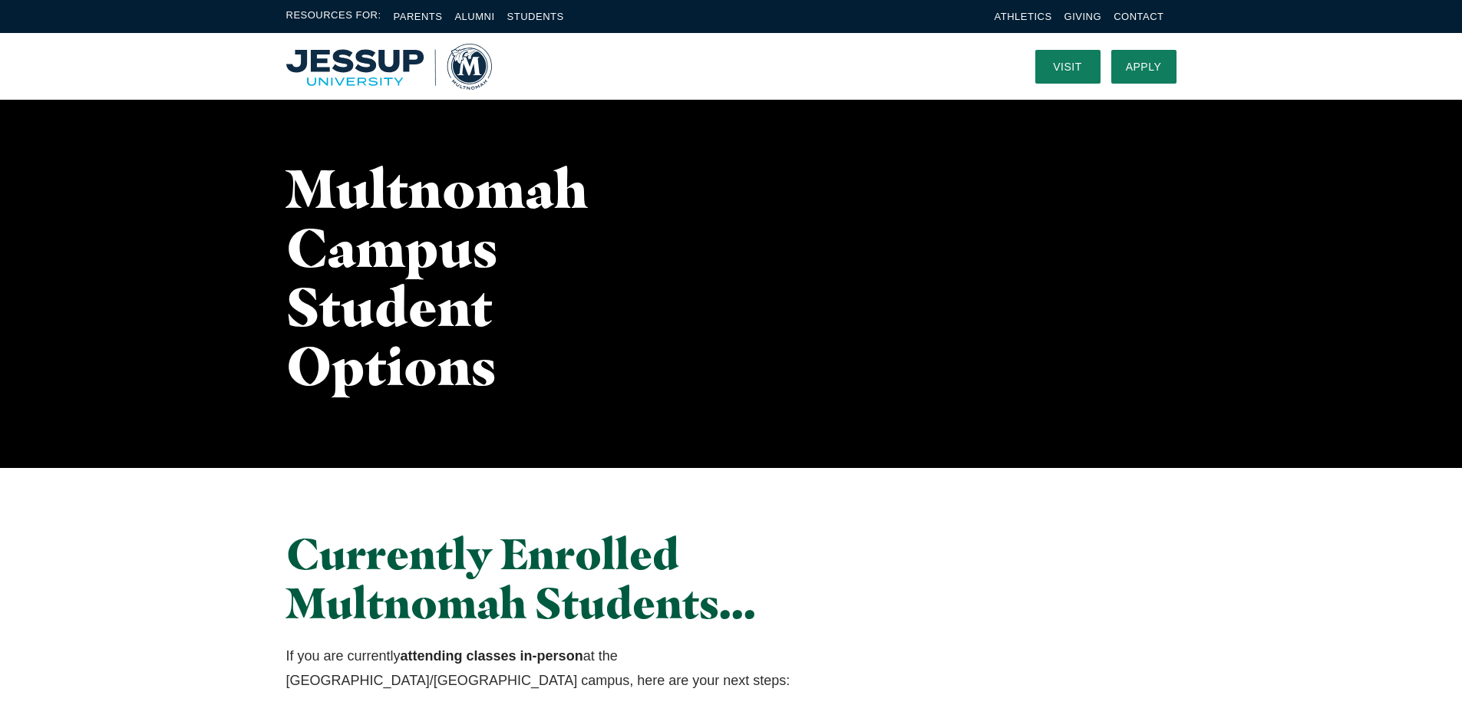 Image resolution: width=1462 pixels, height=705 pixels. I want to click on a: Students, so click(536, 16).